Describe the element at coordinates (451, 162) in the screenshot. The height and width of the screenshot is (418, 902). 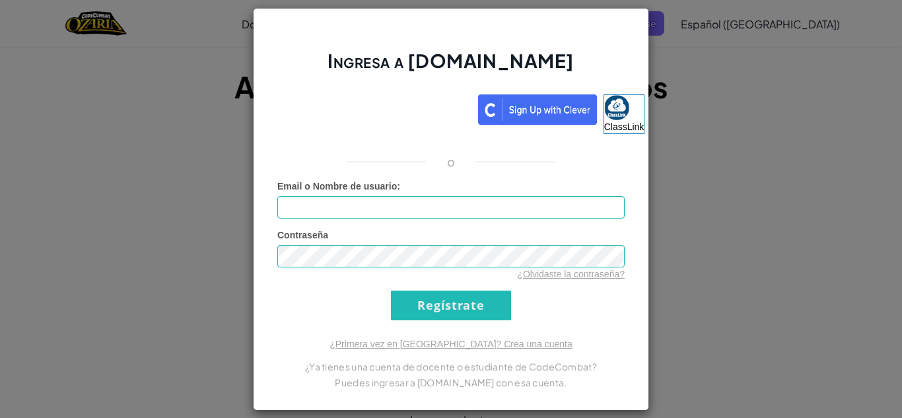
I see `p: o` at that location.